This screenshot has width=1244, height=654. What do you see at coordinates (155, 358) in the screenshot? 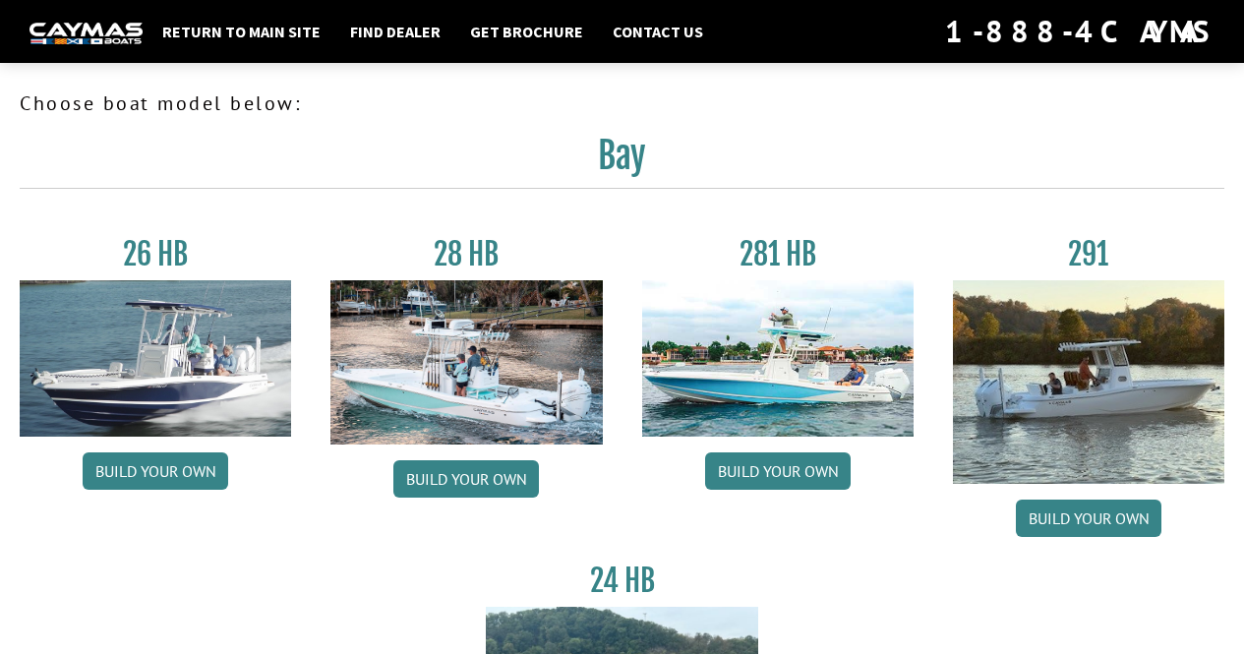
I see `img: 26_new_photo_resized.jpg` at bounding box center [155, 358].